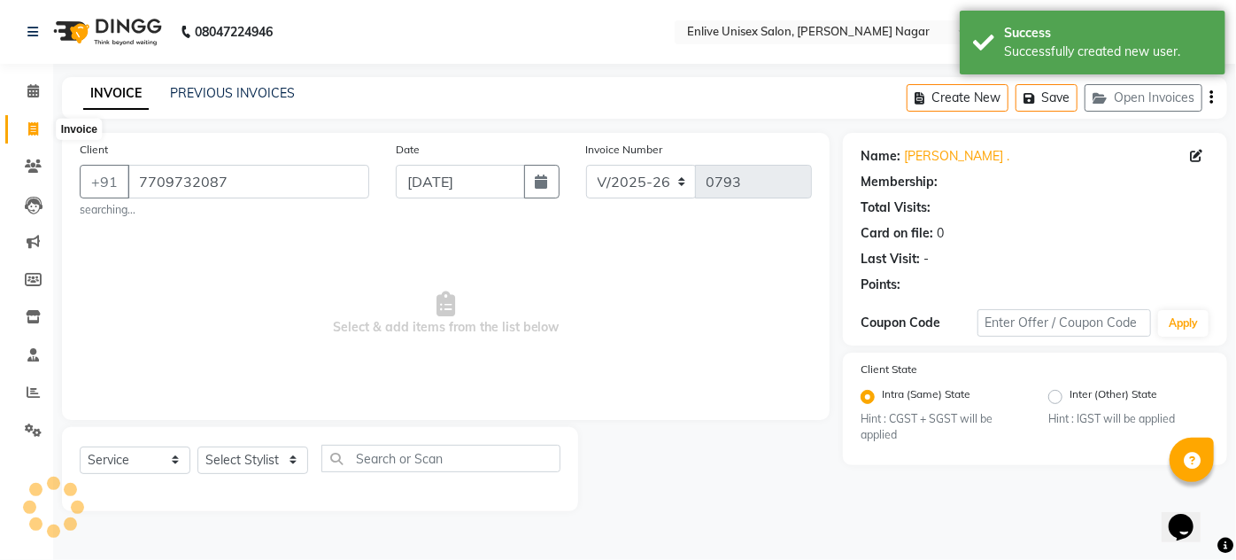 The width and height of the screenshot is (1236, 560). I want to click on label: Client, so click(94, 150).